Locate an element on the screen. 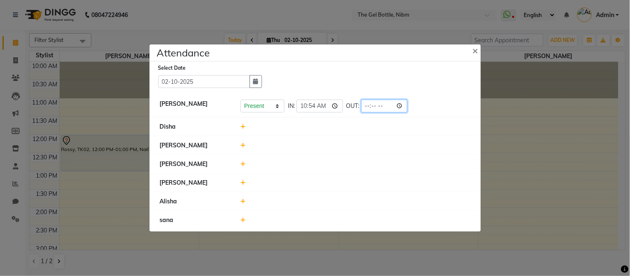 Image resolution: width=630 pixels, height=276 pixels. input: Select date is located at coordinates (204, 81).